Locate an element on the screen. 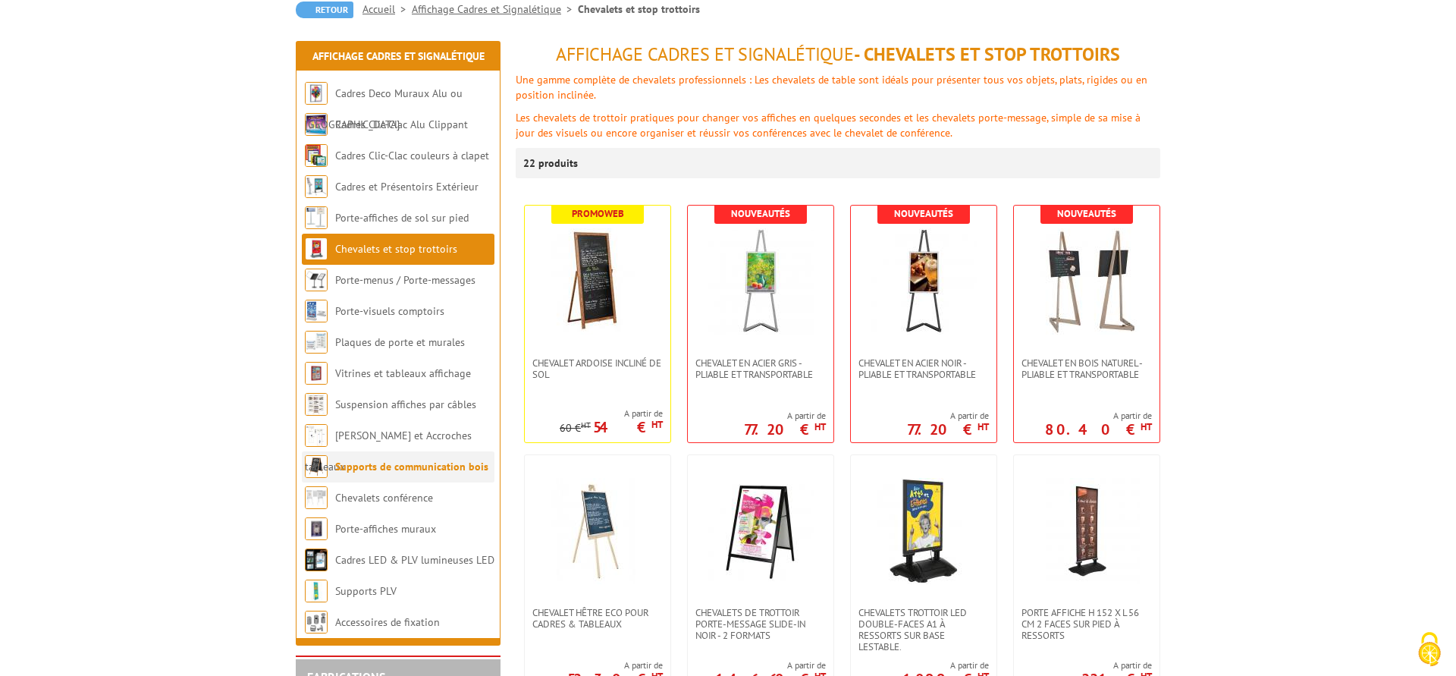  a: Cadres et Présentoirs Extérieur is located at coordinates (407, 187).